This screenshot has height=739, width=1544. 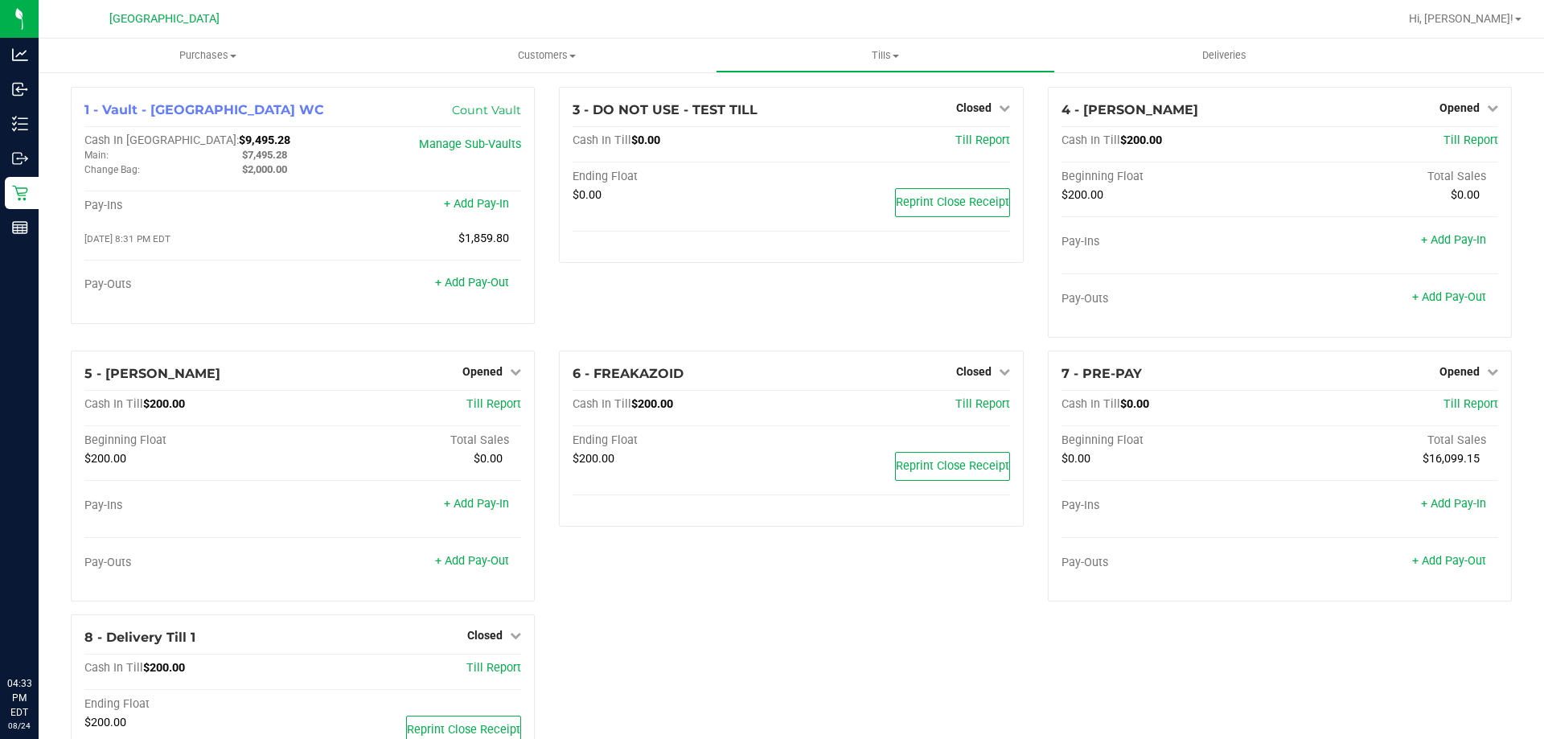 I want to click on span: Main:, so click(x=97, y=155).